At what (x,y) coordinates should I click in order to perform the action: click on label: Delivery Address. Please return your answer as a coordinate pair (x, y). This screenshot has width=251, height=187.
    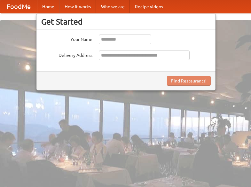
    Looking at the image, I should click on (67, 54).